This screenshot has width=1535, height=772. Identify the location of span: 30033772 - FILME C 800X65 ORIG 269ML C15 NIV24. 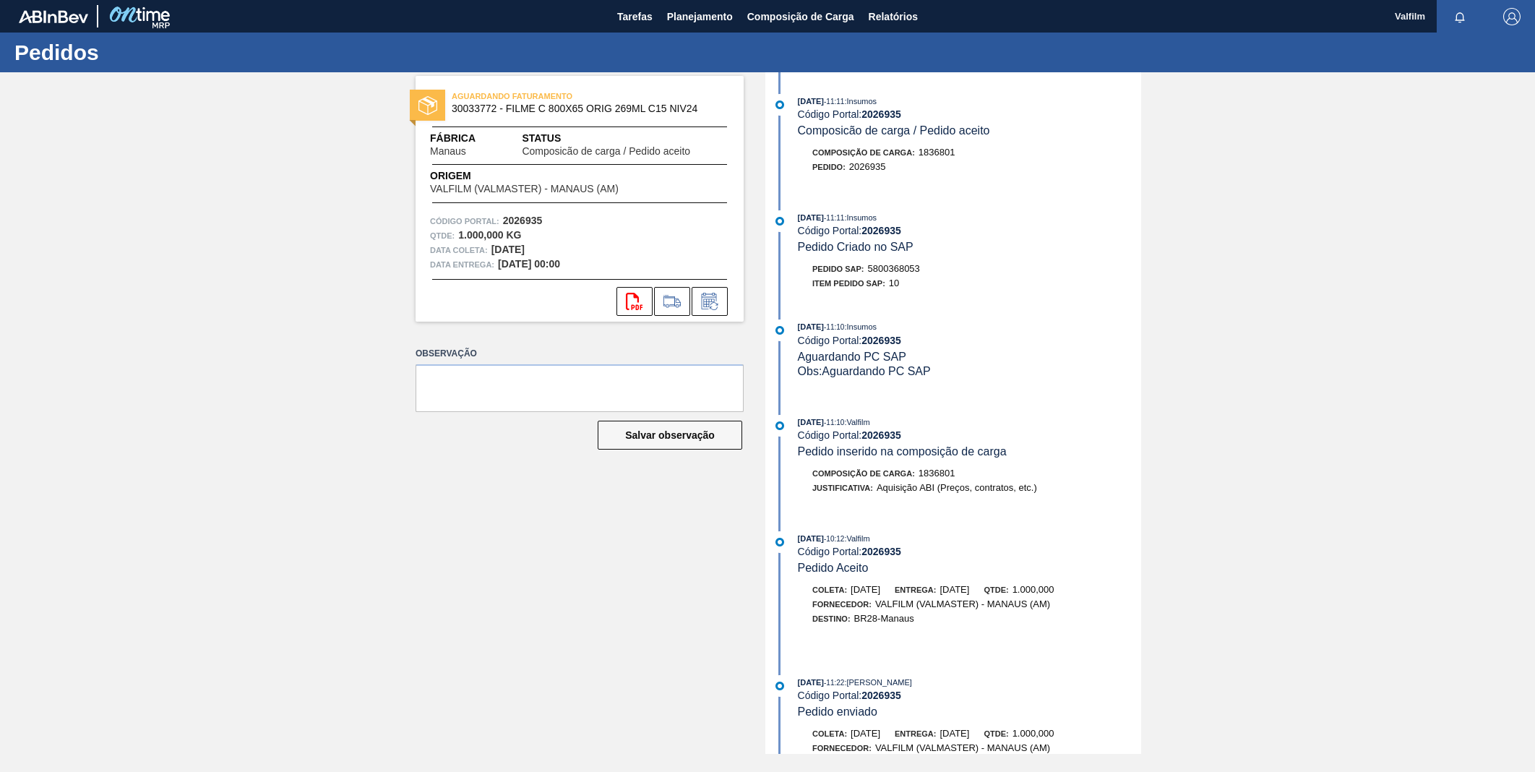
(582, 108).